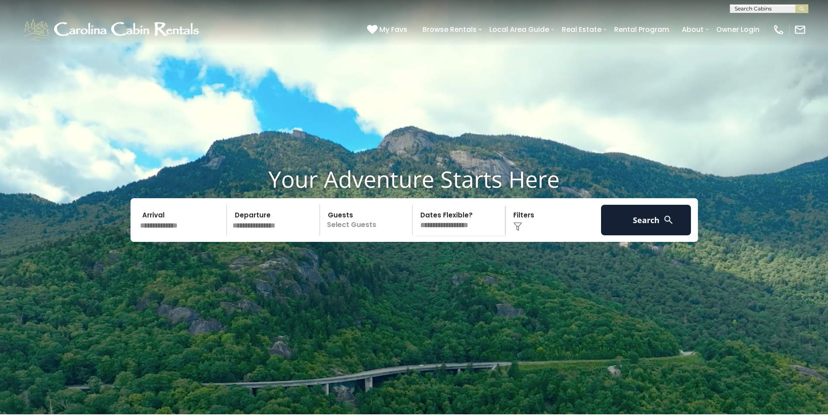 Image resolution: width=828 pixels, height=420 pixels. Describe the element at coordinates (646, 220) in the screenshot. I see `button: Search` at that location.